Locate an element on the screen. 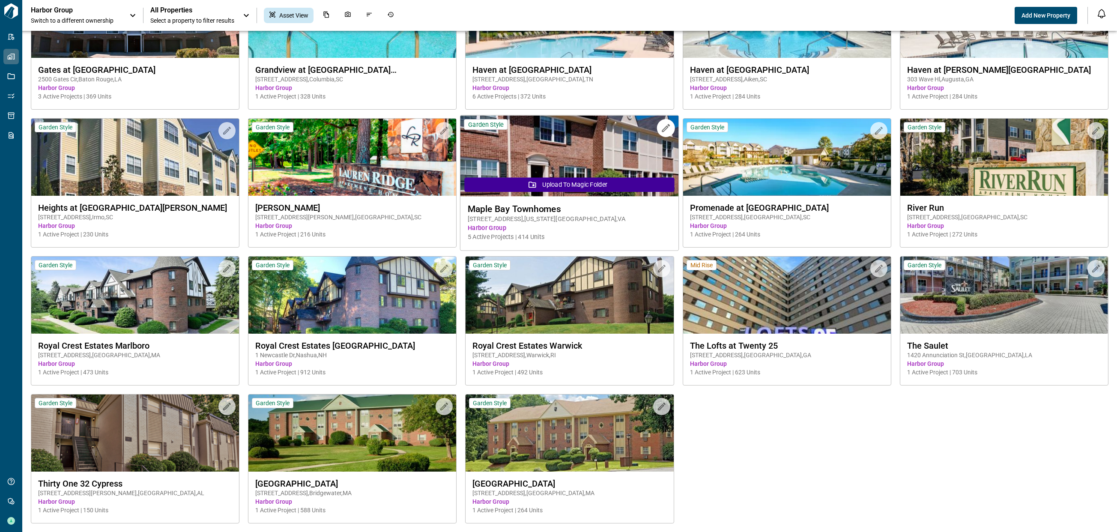  span: Maple Bay Townhomes is located at coordinates (570, 209).